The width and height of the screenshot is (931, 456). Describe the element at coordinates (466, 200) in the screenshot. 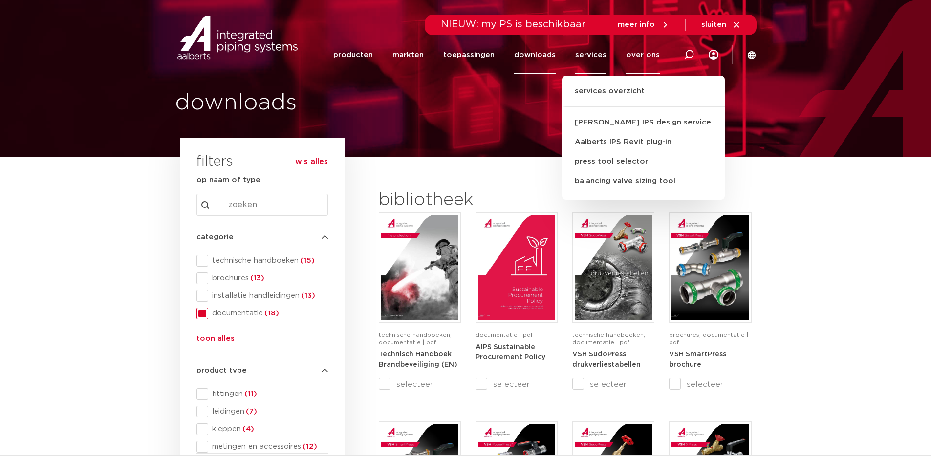

I see `h2: bibliotheek` at that location.